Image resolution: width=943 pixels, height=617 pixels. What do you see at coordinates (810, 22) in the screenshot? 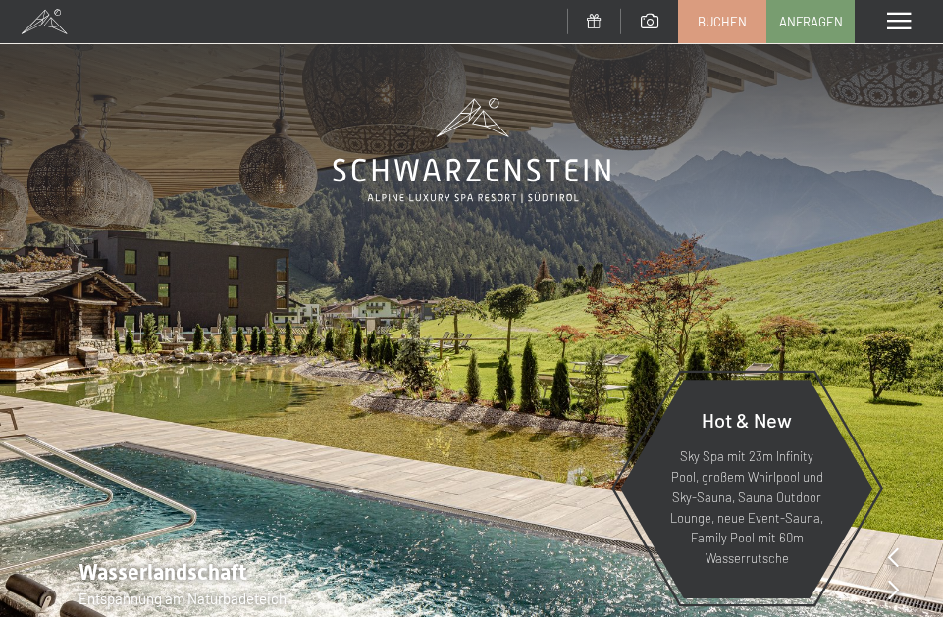
I see `span: Anfragen` at bounding box center [810, 22].